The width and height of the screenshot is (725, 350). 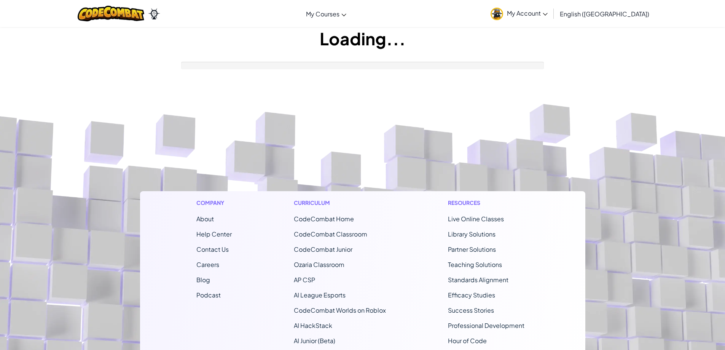 What do you see at coordinates (214, 202) in the screenshot?
I see `h1: Company` at bounding box center [214, 202].